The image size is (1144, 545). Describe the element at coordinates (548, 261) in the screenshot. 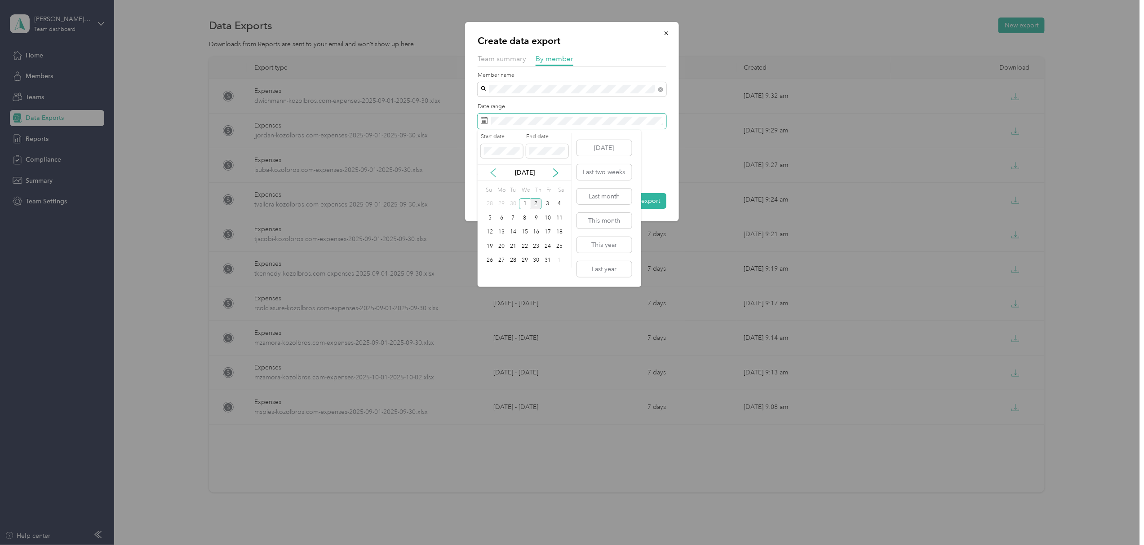

I see `div: 31` at that location.